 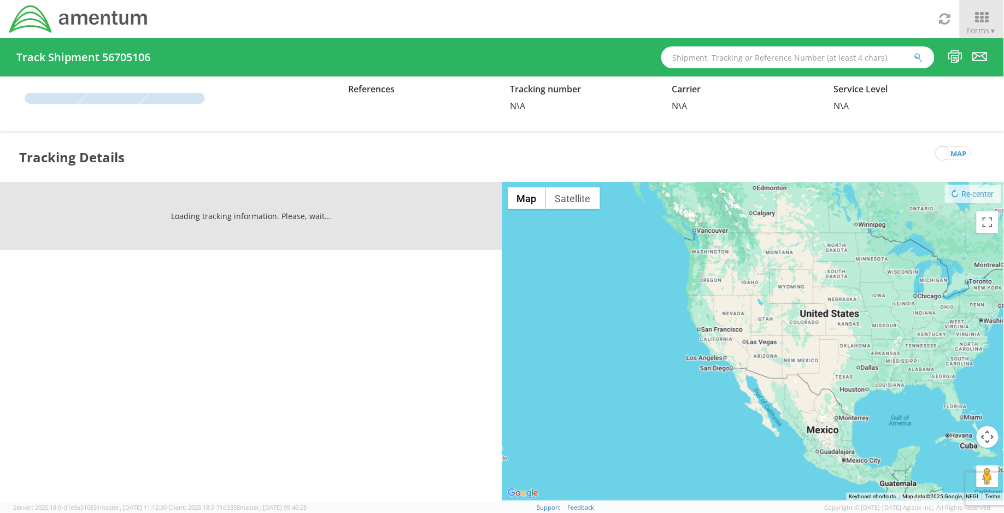 I want to click on span: Client: 2025.18.0-71d3358, so click(x=237, y=507).